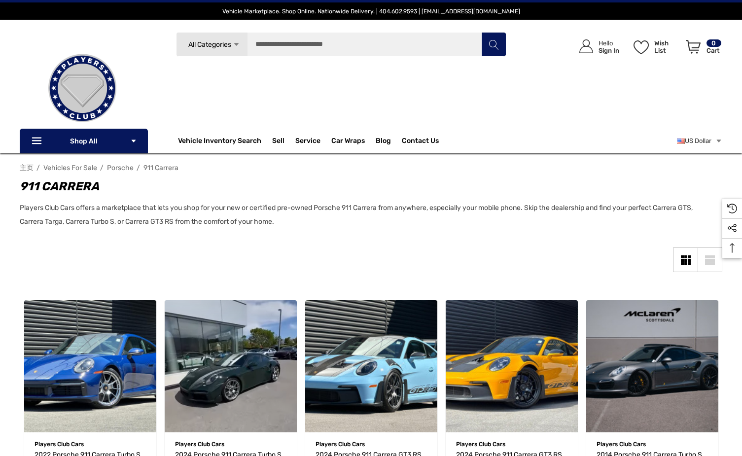  Describe the element at coordinates (353, 141) in the screenshot. I see `a: Car Wraps` at that location.